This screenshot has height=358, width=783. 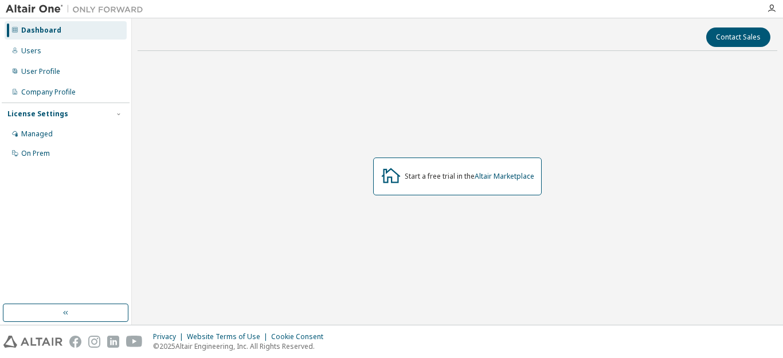 I want to click on div: User Profile, so click(x=41, y=72).